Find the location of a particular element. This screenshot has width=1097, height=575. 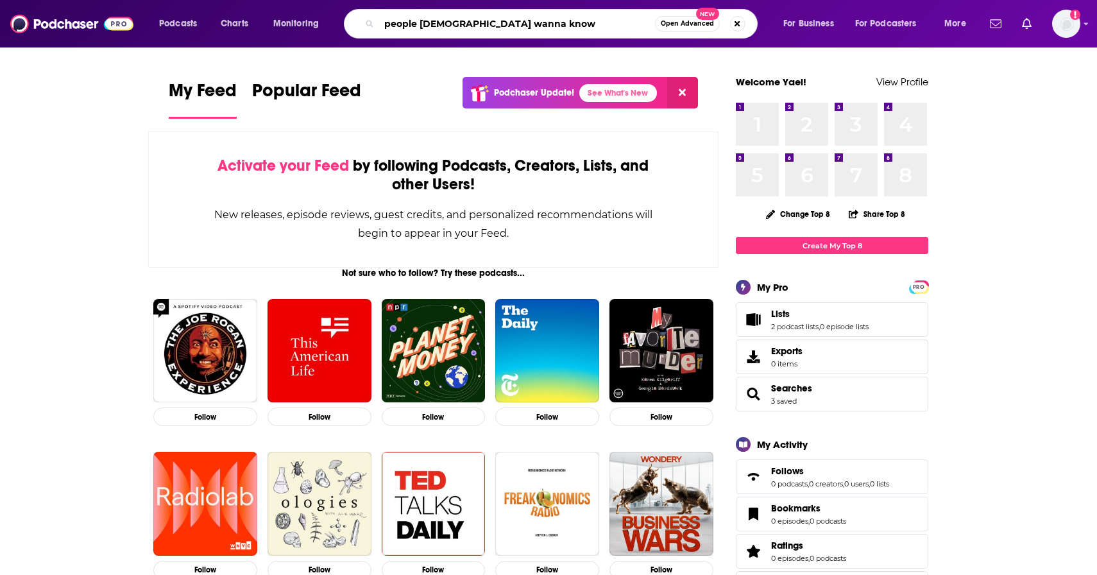

button: Show profile menu is located at coordinates (1066, 24).